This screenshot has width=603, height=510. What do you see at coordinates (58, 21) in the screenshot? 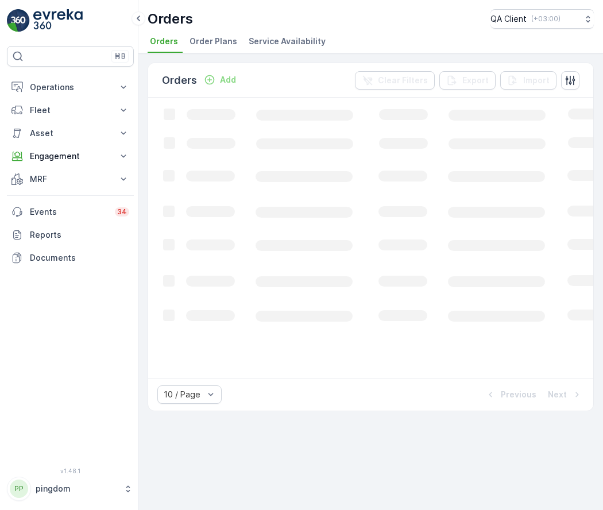
I see `img: logo_light-DOdMpM7g.png` at bounding box center [58, 21].